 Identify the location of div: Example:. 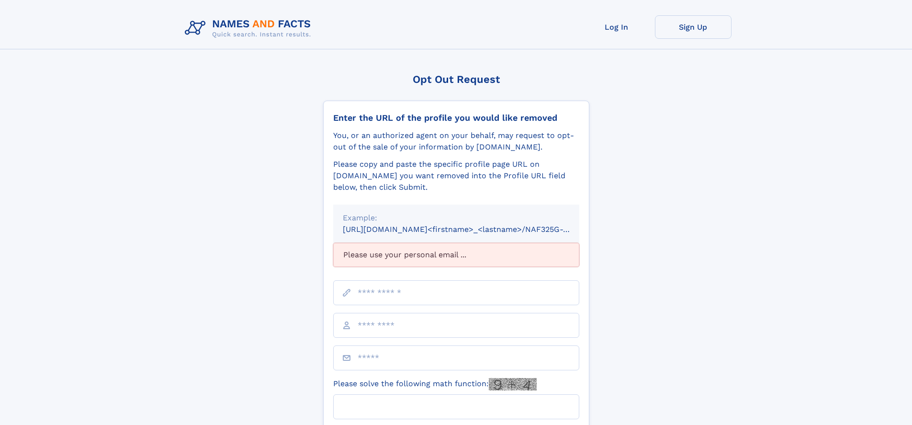
(456, 218).